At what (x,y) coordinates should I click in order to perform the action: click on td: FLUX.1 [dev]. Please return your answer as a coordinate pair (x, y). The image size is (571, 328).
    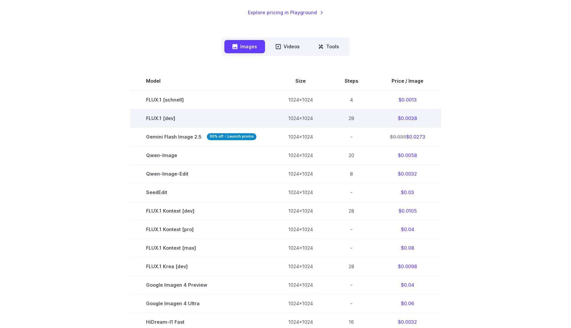
    Looking at the image, I should click on (201, 118).